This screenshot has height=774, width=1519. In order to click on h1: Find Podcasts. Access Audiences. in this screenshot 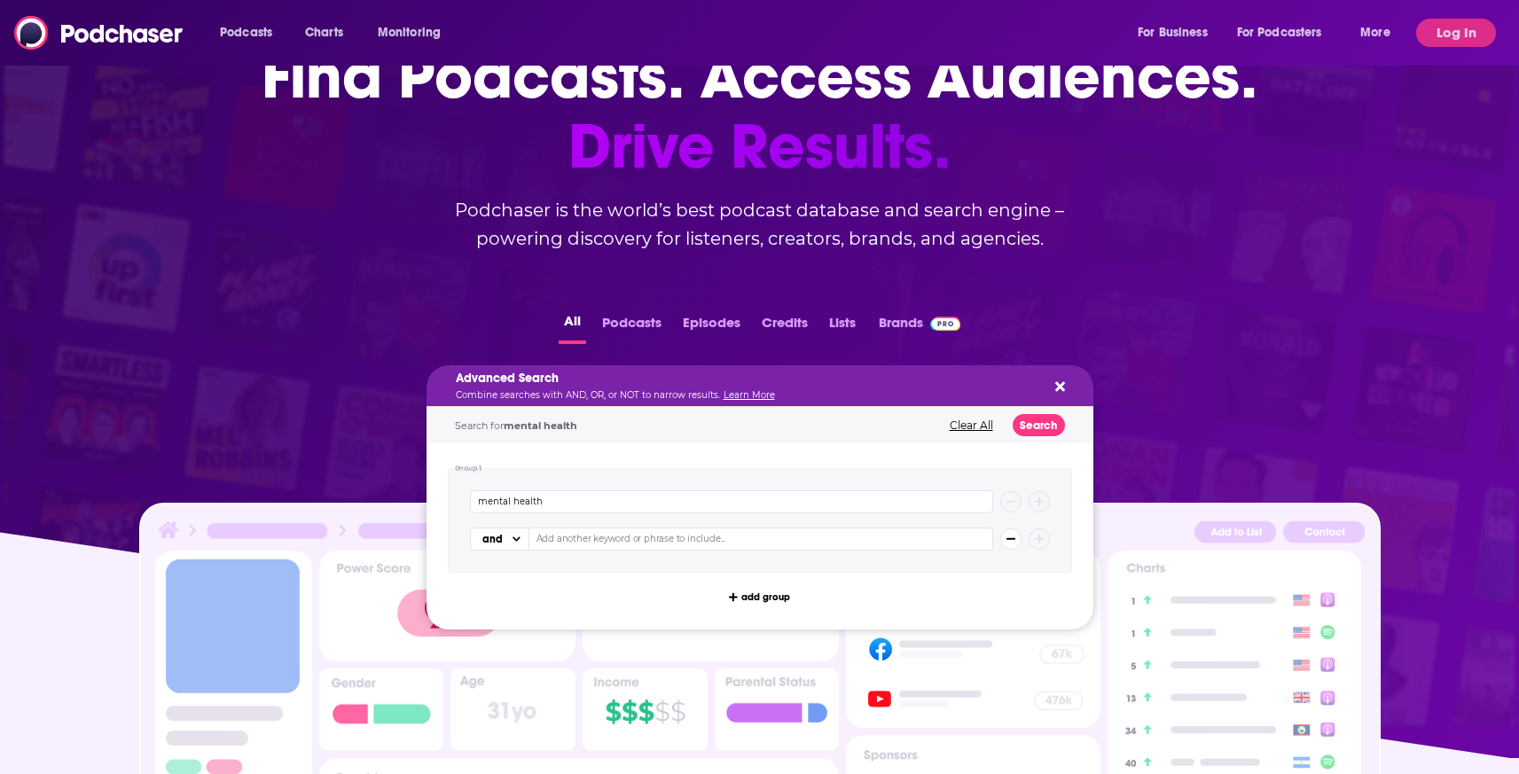, I will do `click(759, 112)`.